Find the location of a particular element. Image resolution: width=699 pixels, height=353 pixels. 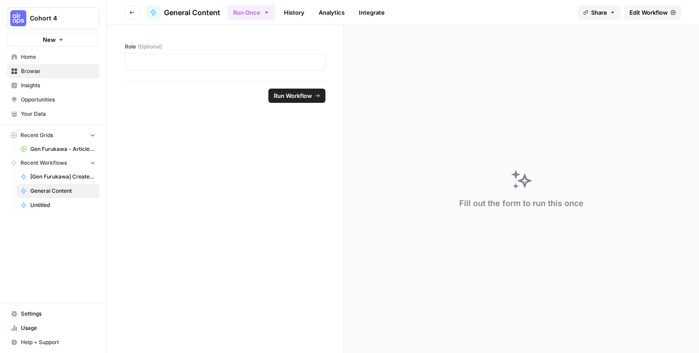

span: Recent Workflows is located at coordinates (44, 163).